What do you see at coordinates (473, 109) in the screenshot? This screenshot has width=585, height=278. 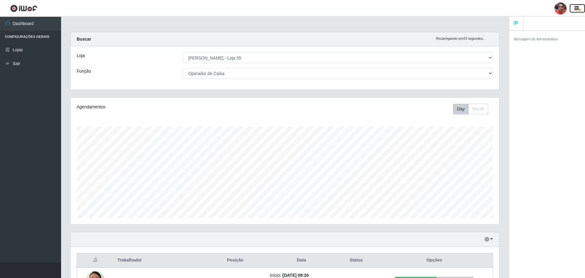 I see `div: Toolbar with button groups` at bounding box center [473, 109].